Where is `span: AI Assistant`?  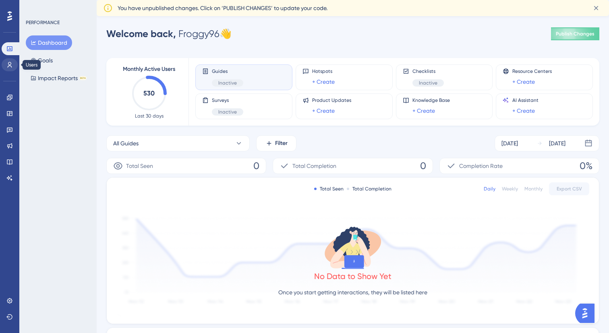 span: AI Assistant is located at coordinates (525, 100).